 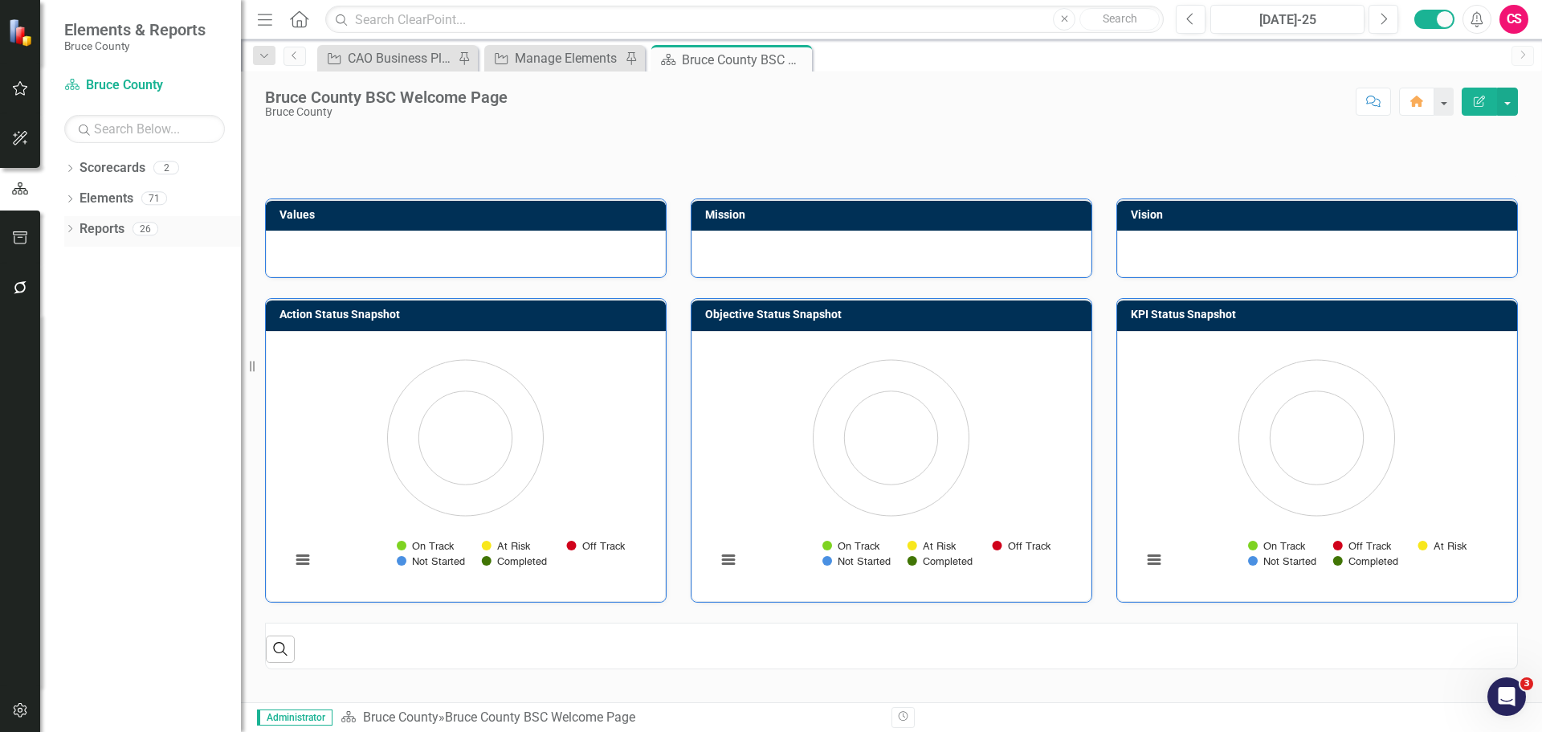 I want to click on div: CAO Business Plan Initiatives, so click(x=401, y=58).